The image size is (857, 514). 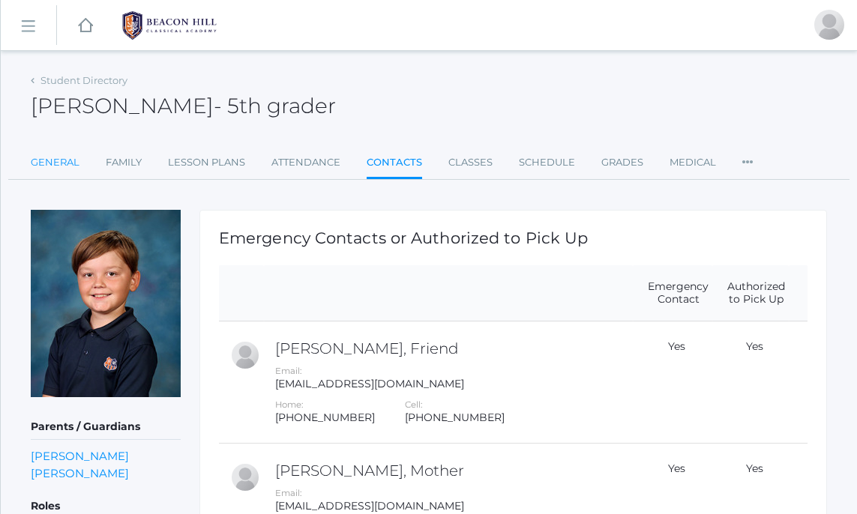 What do you see at coordinates (673, 293) in the screenshot?
I see `th: Emergency Contact` at bounding box center [673, 293].